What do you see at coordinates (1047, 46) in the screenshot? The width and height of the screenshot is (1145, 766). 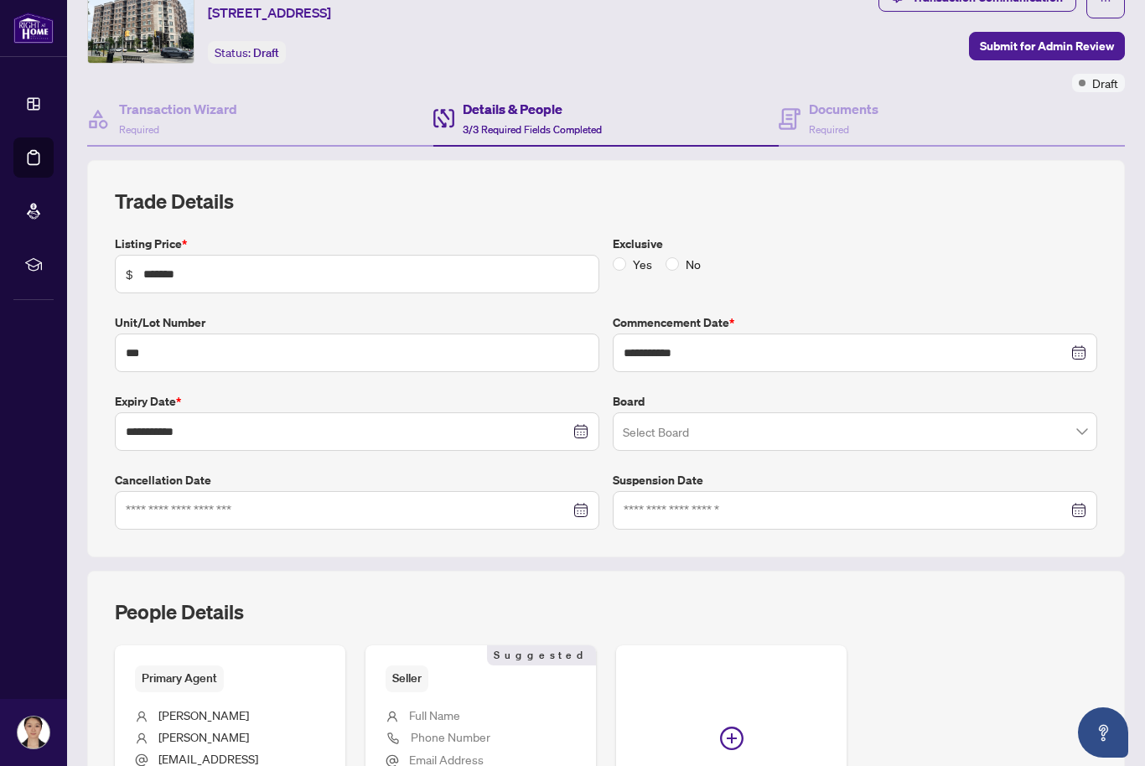 I see `span: Submit for Admin Review` at bounding box center [1047, 46].